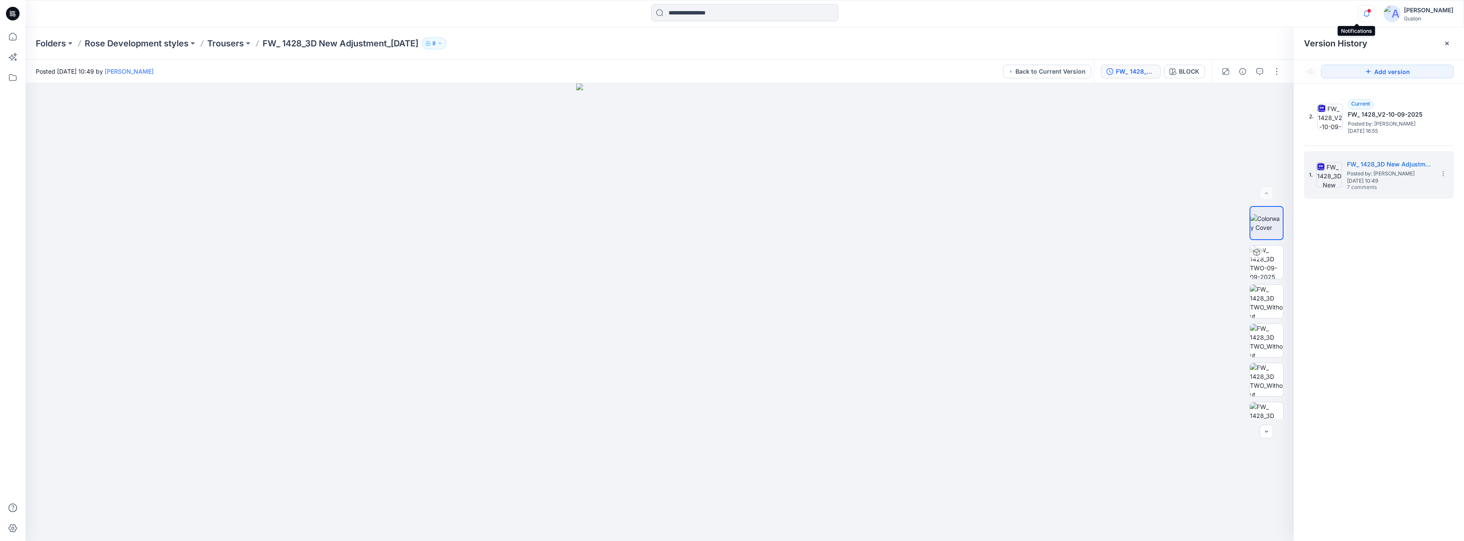 The width and height of the screenshot is (1464, 541). What do you see at coordinates (1377, 188) in the screenshot?
I see `span: 7 comments` at bounding box center [1377, 188].